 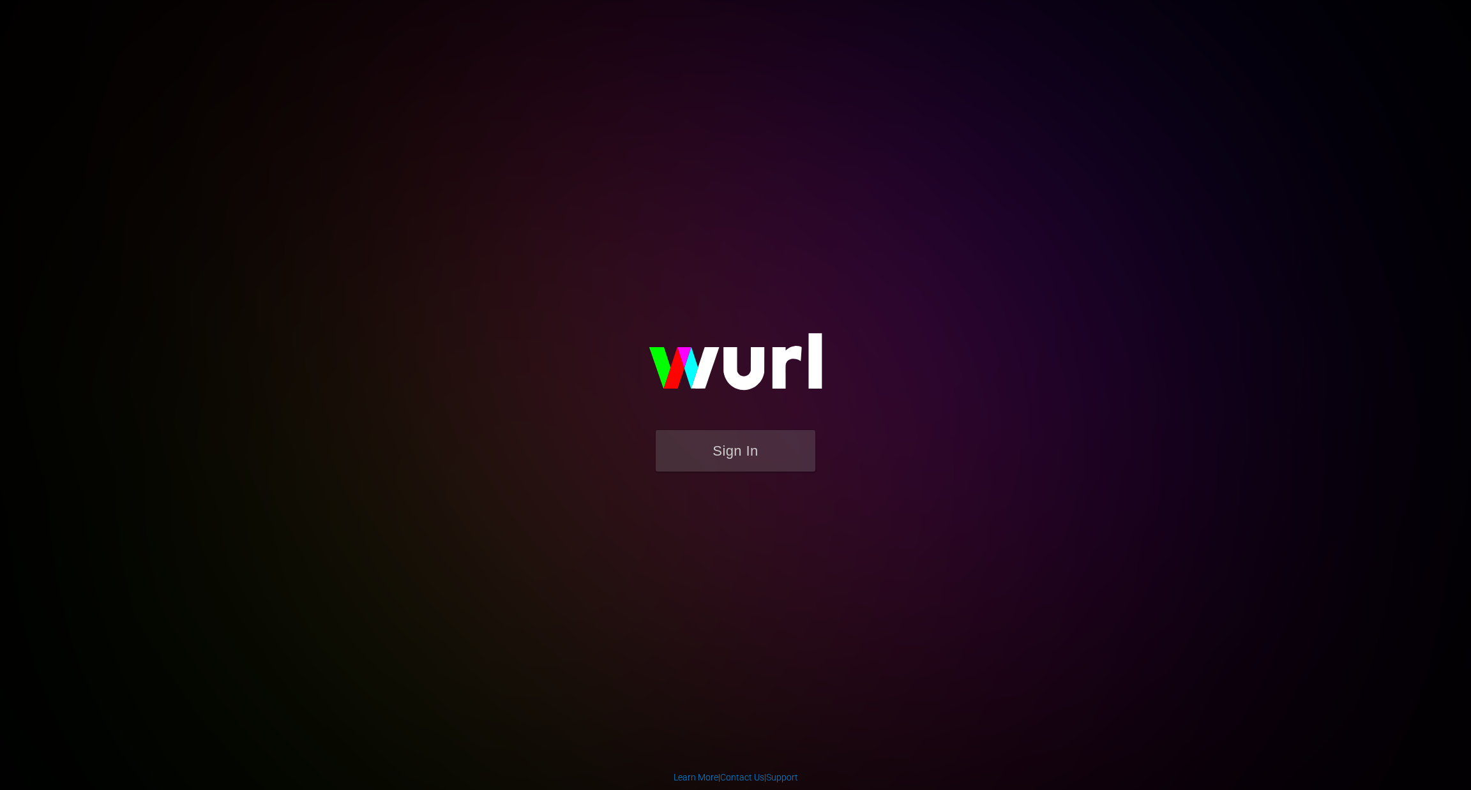 What do you see at coordinates (742, 777) in the screenshot?
I see `a: Contact Us` at bounding box center [742, 777].